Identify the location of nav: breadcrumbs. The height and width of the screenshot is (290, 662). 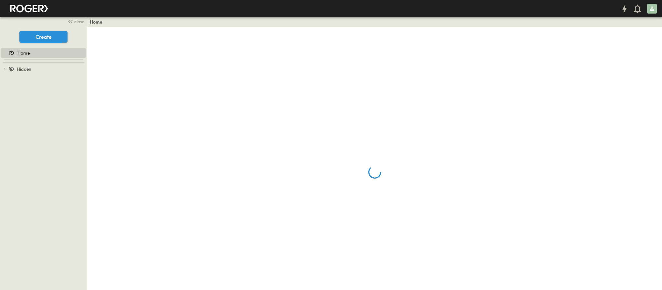
(98, 22).